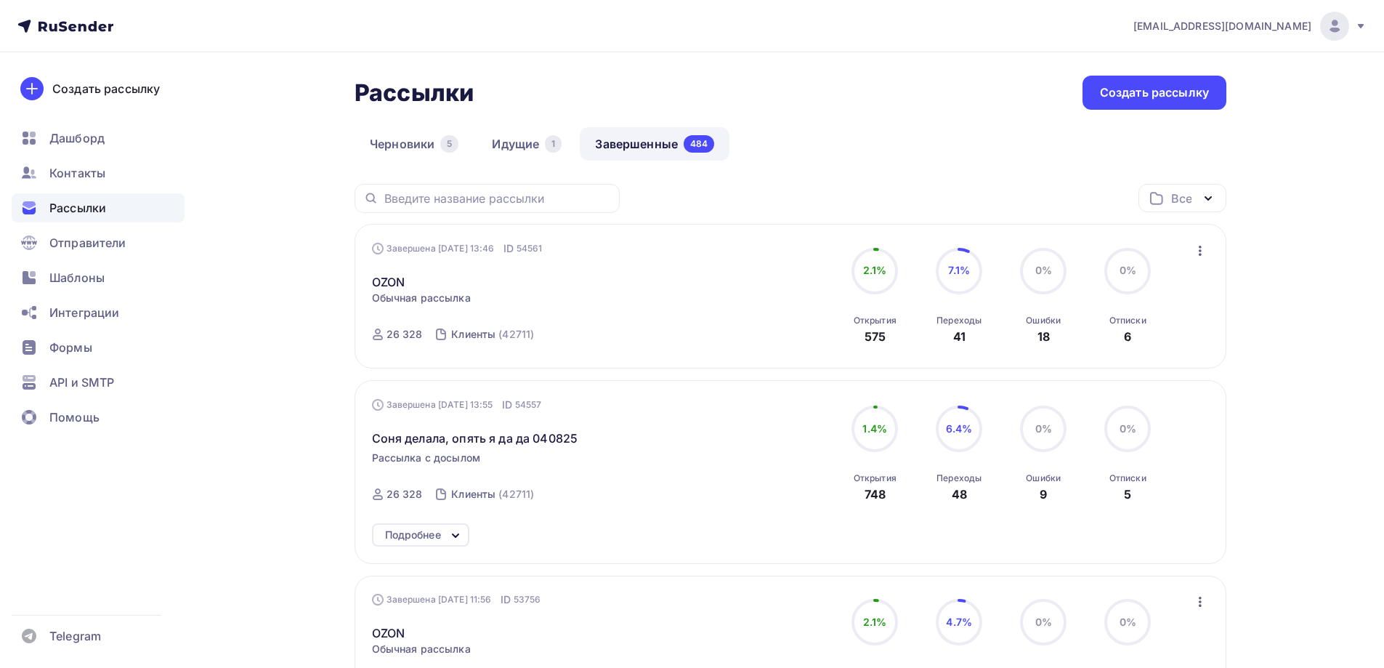 Image resolution: width=1384 pixels, height=668 pixels. I want to click on span: Рассылки, so click(78, 208).